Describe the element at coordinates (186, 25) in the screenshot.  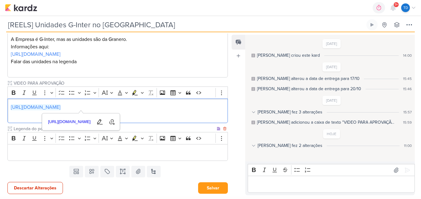
I see `input: Kard Sem Título` at that location.